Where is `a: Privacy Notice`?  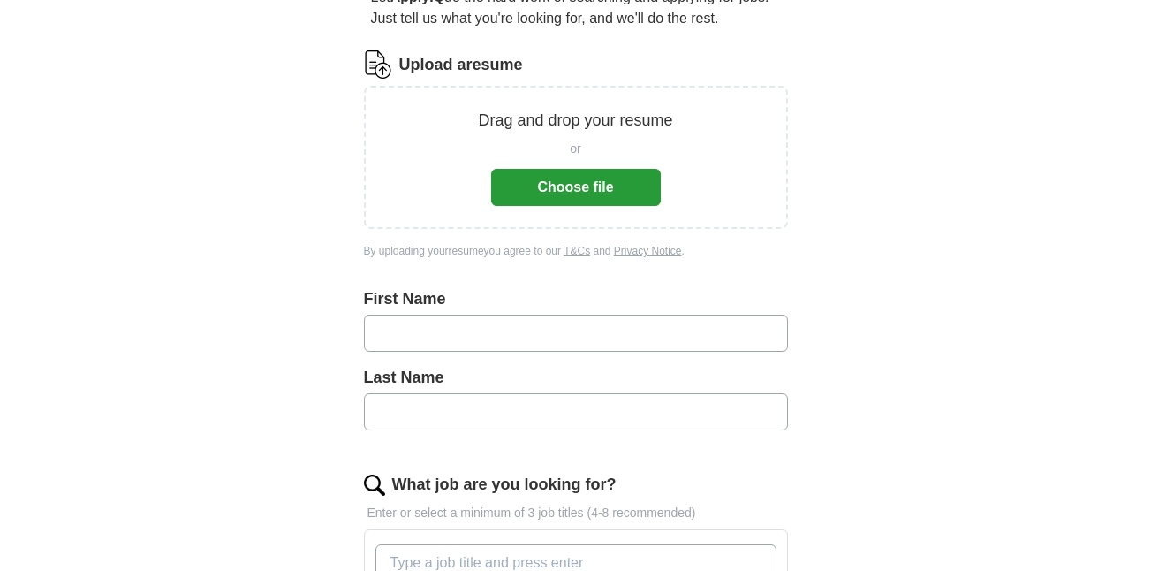 a: Privacy Notice is located at coordinates (647, 251).